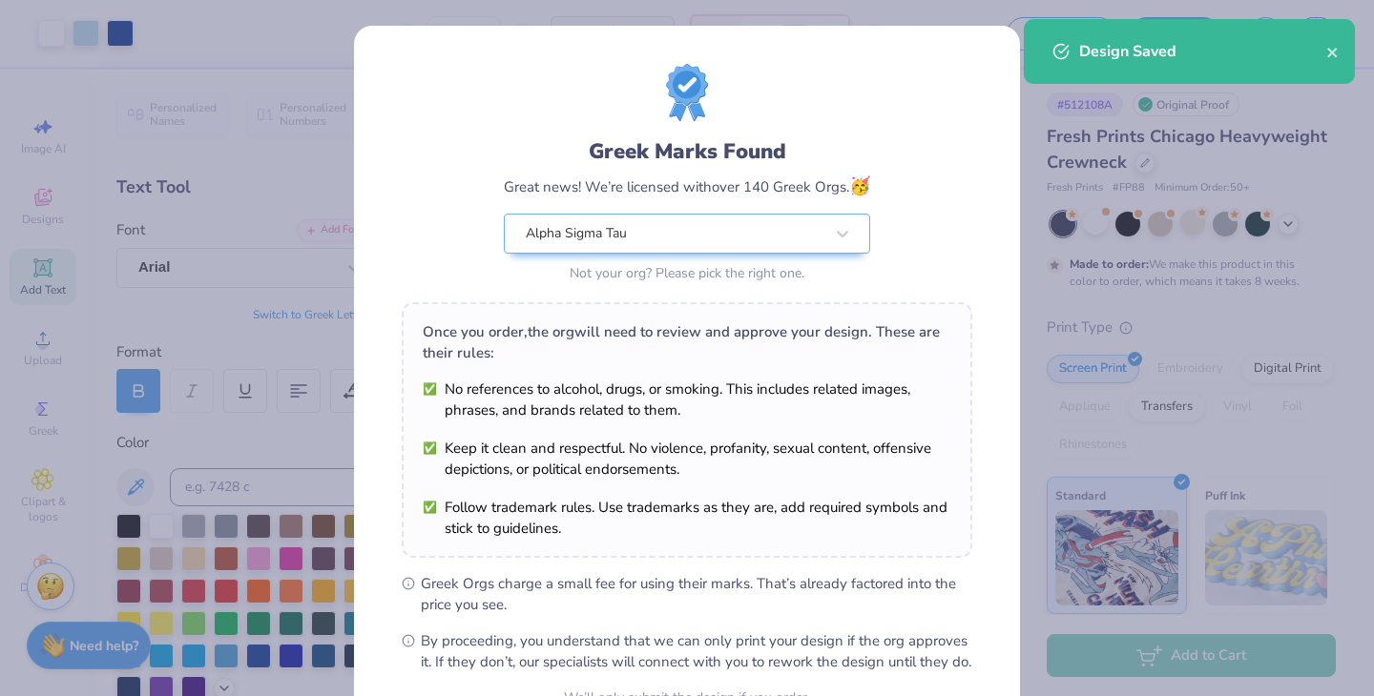 The image size is (1374, 696). What do you see at coordinates (687, 186) in the screenshot?
I see `div: Great news! We’re licensed with over 140 Greek Orgs.` at bounding box center [687, 186].